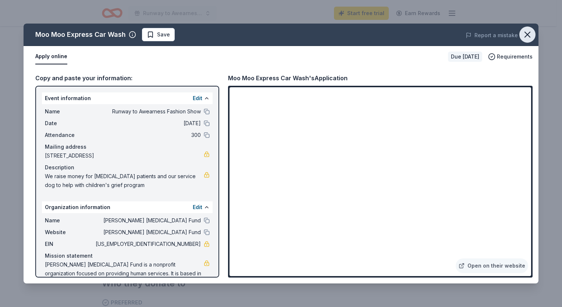 The image size is (562, 307). What do you see at coordinates (127, 147) in the screenshot?
I see `div: Mailing address` at bounding box center [127, 147].